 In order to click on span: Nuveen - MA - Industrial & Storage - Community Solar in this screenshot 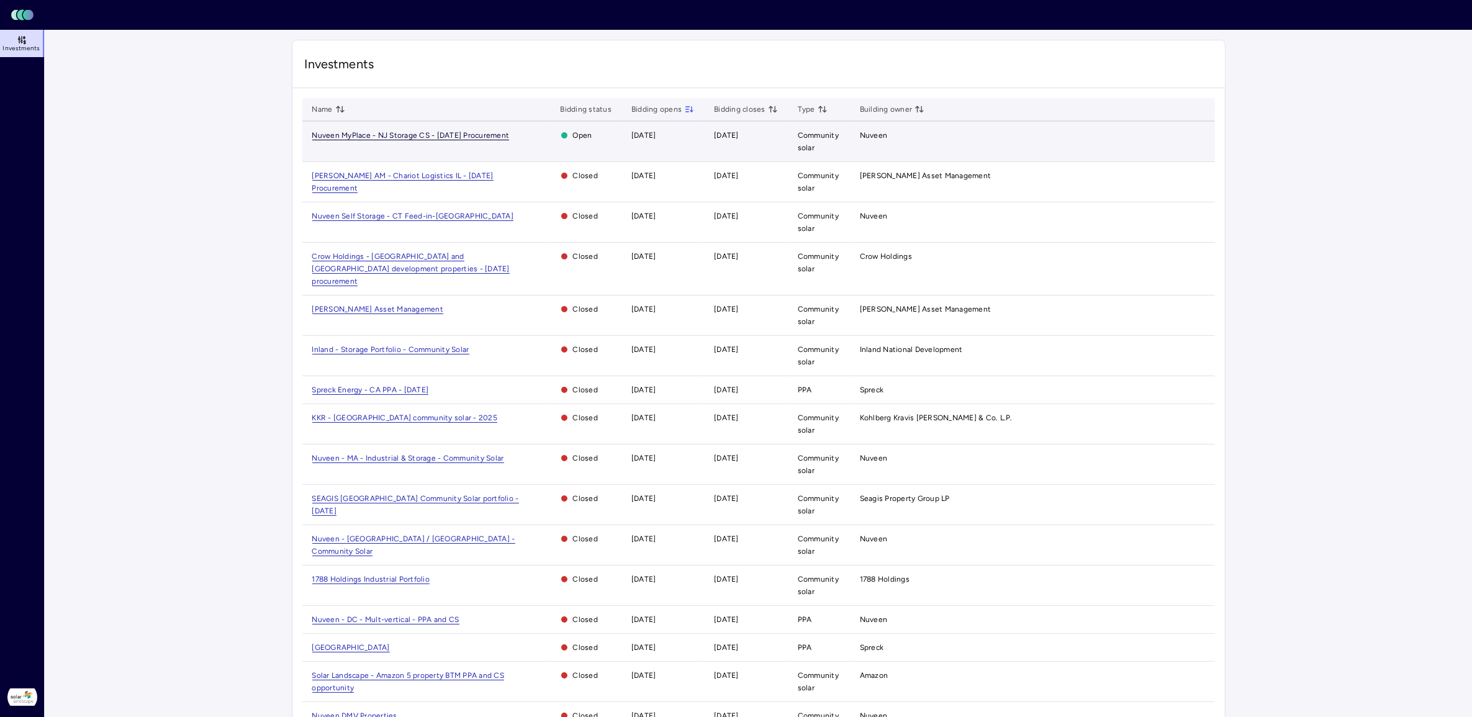, I will do `click(408, 458)`.